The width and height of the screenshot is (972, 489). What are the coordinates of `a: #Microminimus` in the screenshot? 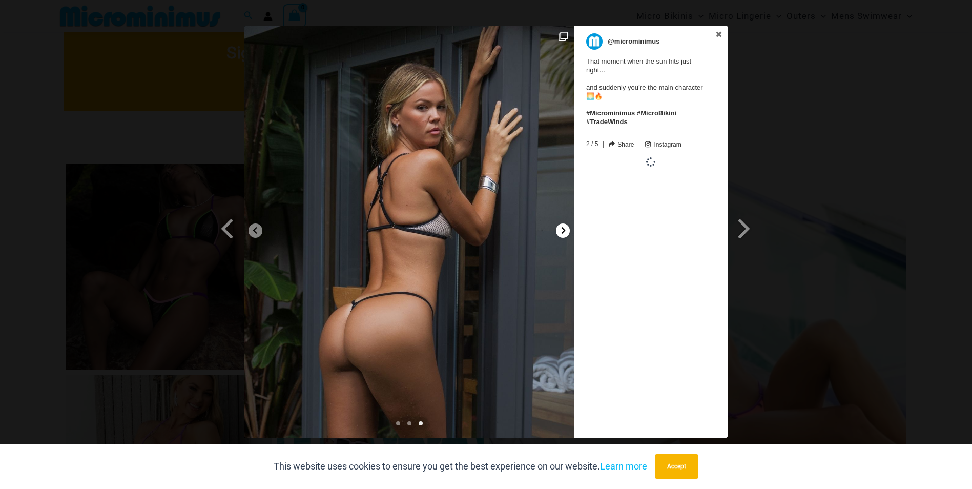 It's located at (610, 113).